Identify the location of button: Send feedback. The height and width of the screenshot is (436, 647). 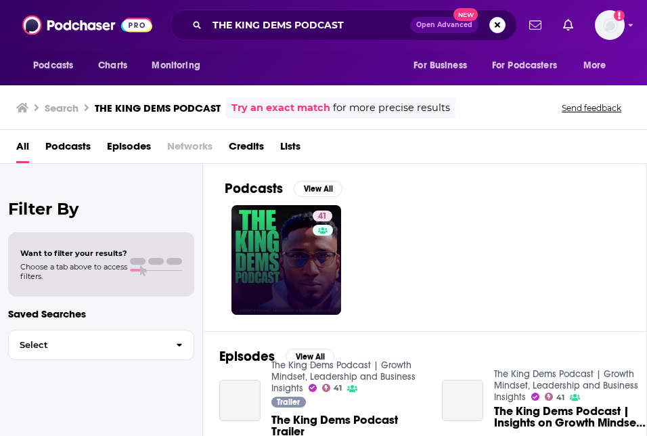
(592, 108).